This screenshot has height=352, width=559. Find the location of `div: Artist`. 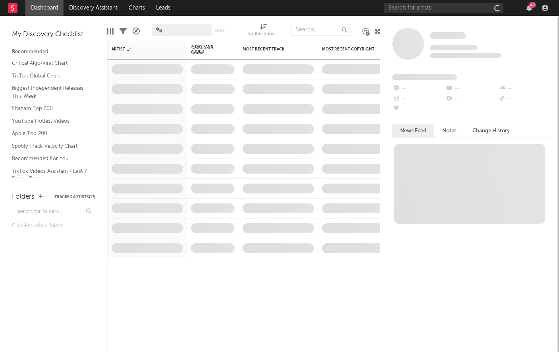

div: Artist is located at coordinates (141, 49).